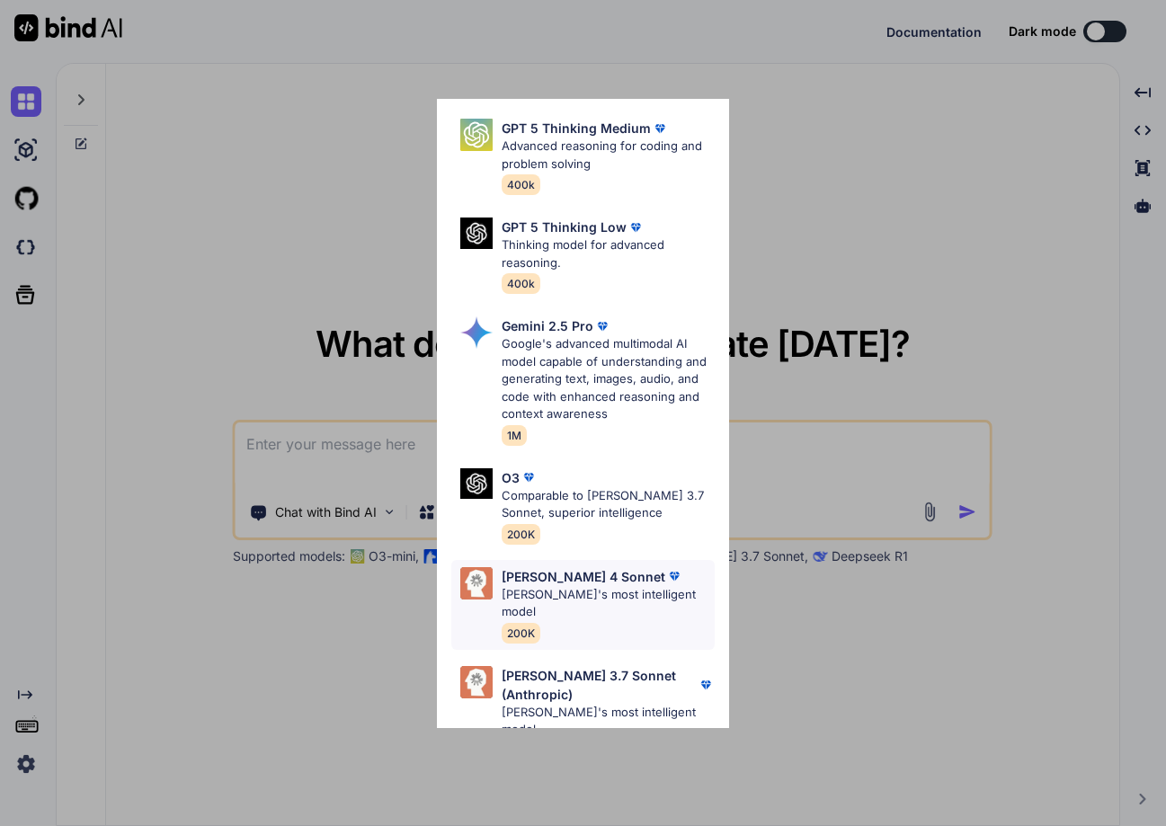  Describe the element at coordinates (608, 379) in the screenshot. I see `p: Google's advanced multimodal AI model capable of understanding and generating text, images, audio...` at that location.